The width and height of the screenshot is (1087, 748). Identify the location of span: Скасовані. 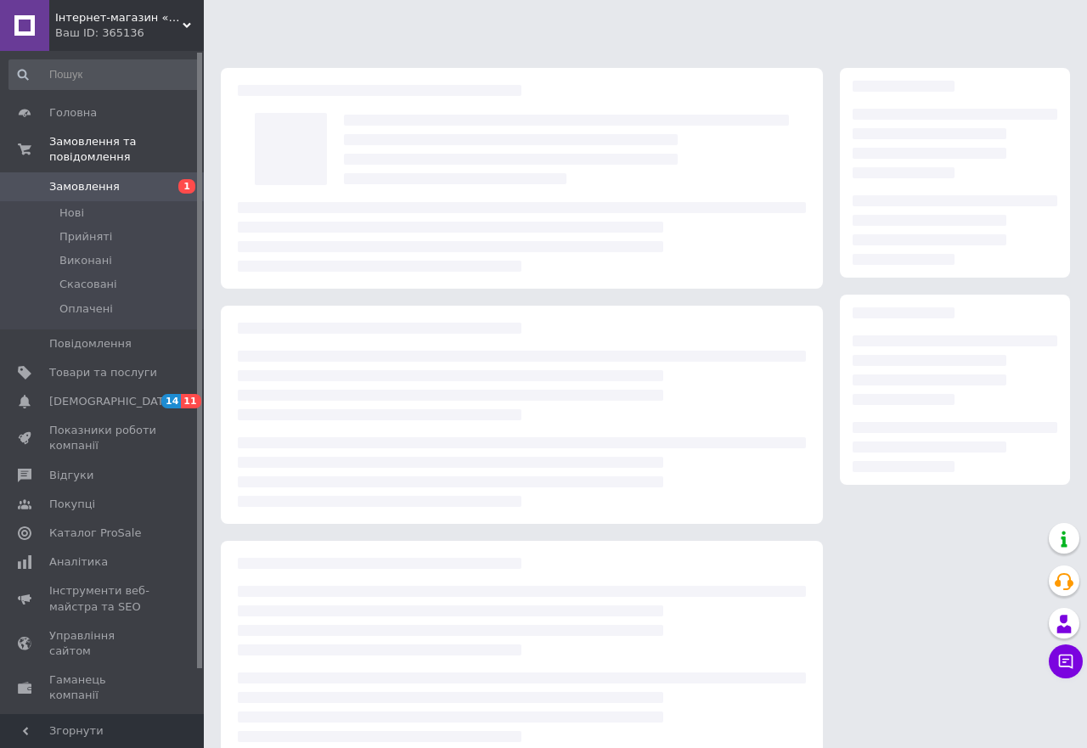
(88, 284).